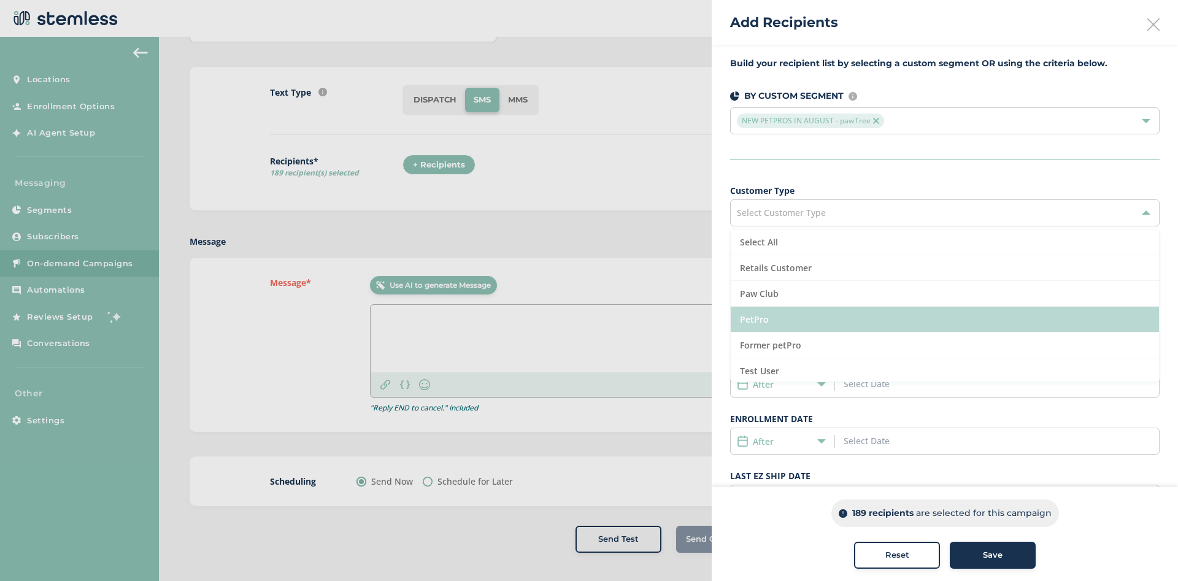  I want to click on div: Chat Widget, so click(1147, 552).